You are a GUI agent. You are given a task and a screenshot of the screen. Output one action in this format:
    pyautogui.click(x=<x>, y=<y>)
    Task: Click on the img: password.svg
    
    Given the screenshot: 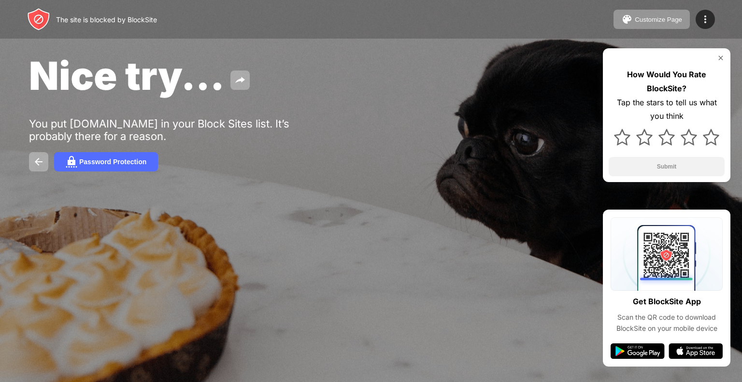 What is the action you would take?
    pyautogui.click(x=71, y=162)
    